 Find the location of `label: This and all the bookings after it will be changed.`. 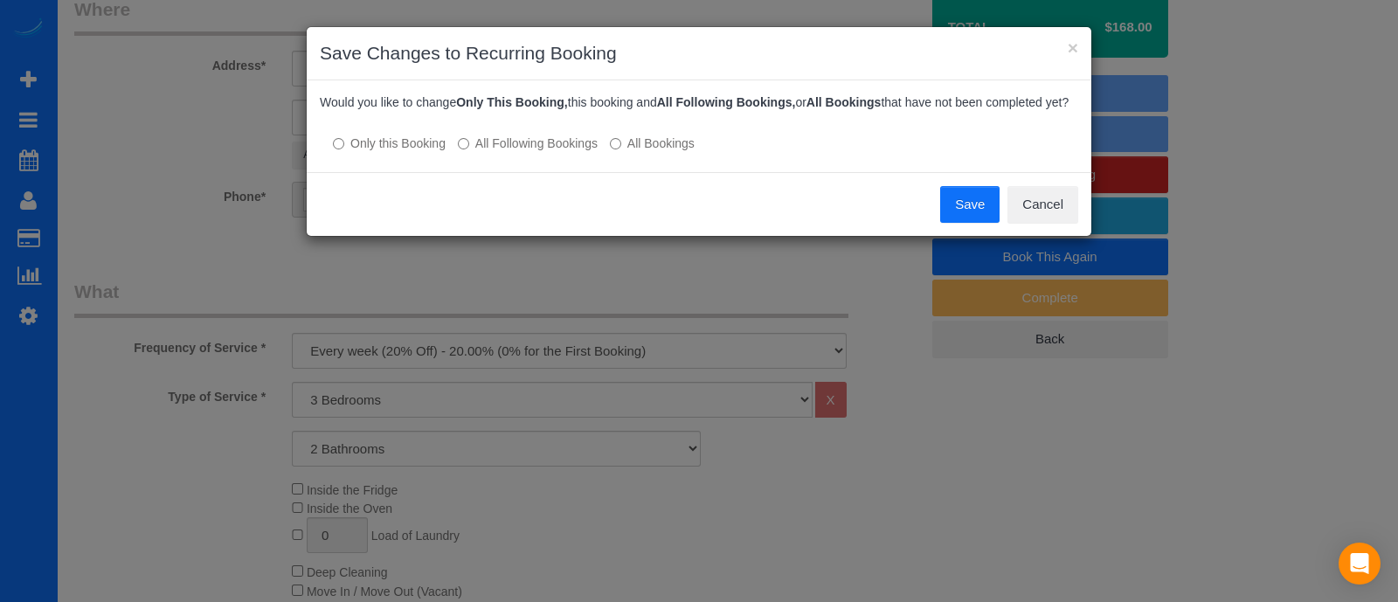

label: This and all the bookings after it will be changed. is located at coordinates (528, 143).